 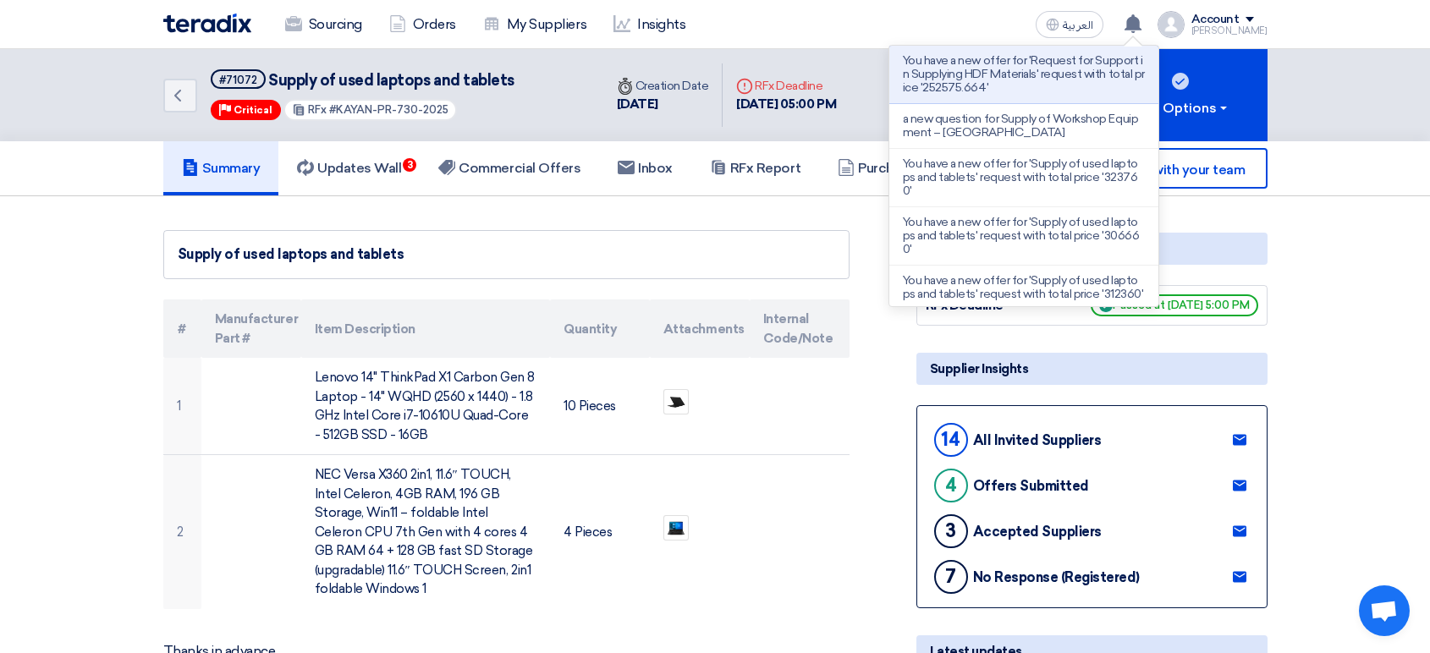 What do you see at coordinates (1024, 178) in the screenshot?
I see `p: You have a new offer for 'Supply of used laptops and tablets' request with total price '323760'` at bounding box center [1024, 178].